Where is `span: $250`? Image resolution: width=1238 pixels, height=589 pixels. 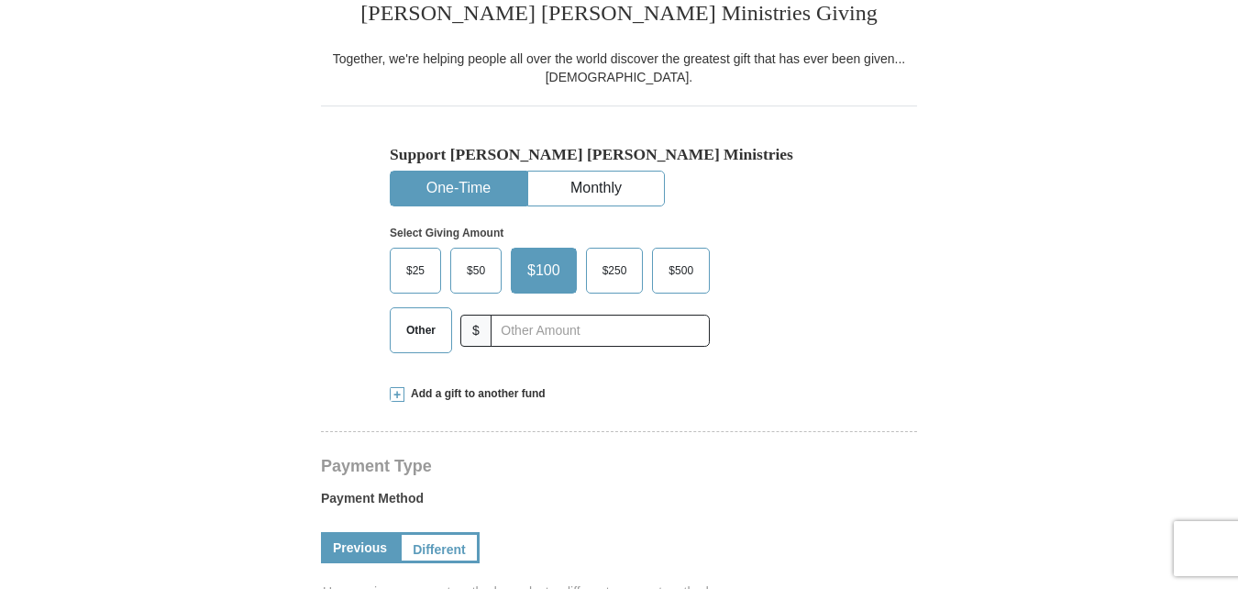 span: $250 is located at coordinates (615, 271).